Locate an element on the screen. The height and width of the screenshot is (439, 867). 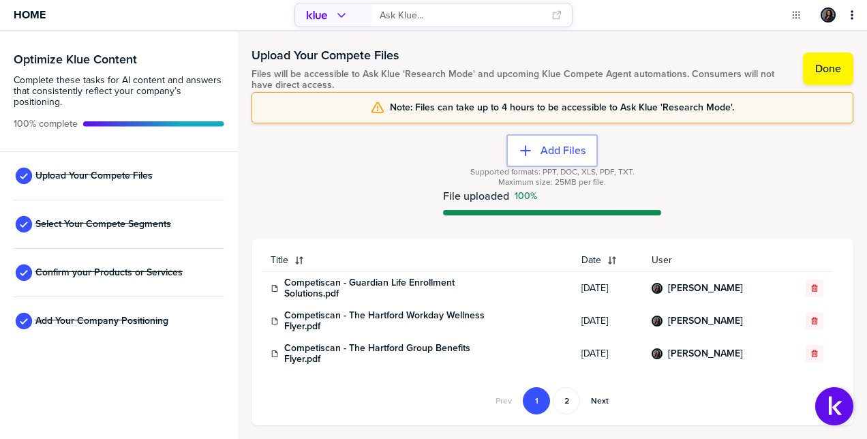
input: Ask Klue... is located at coordinates (461, 15).